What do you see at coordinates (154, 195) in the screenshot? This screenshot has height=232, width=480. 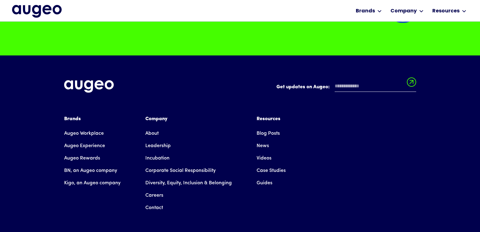 I see `a: Careers` at bounding box center [154, 195].